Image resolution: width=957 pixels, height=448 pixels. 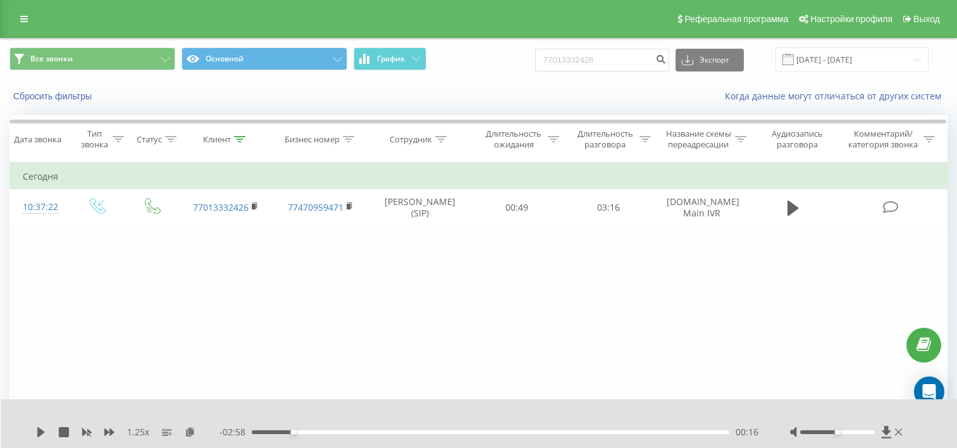 I want to click on span: Все звонки, so click(x=51, y=59).